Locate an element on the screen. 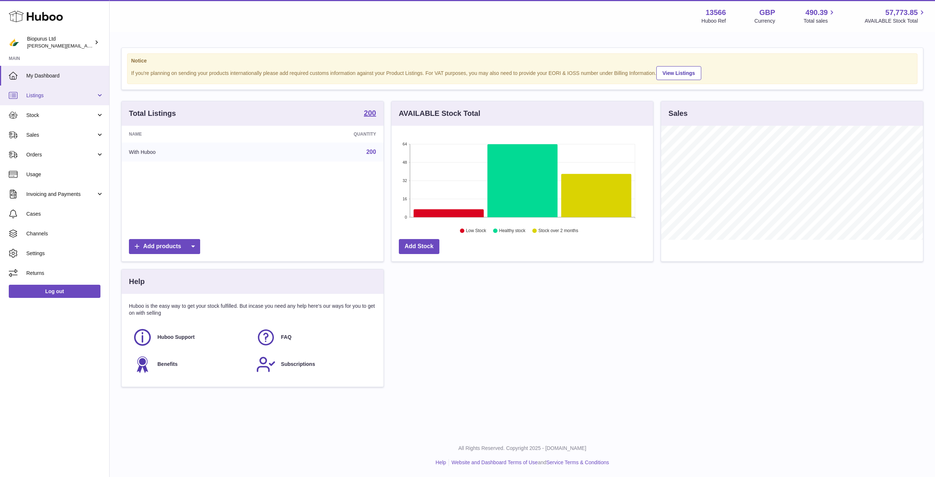  div: If you're planning on sending your products internationally please add required customs informati... is located at coordinates (522, 72).